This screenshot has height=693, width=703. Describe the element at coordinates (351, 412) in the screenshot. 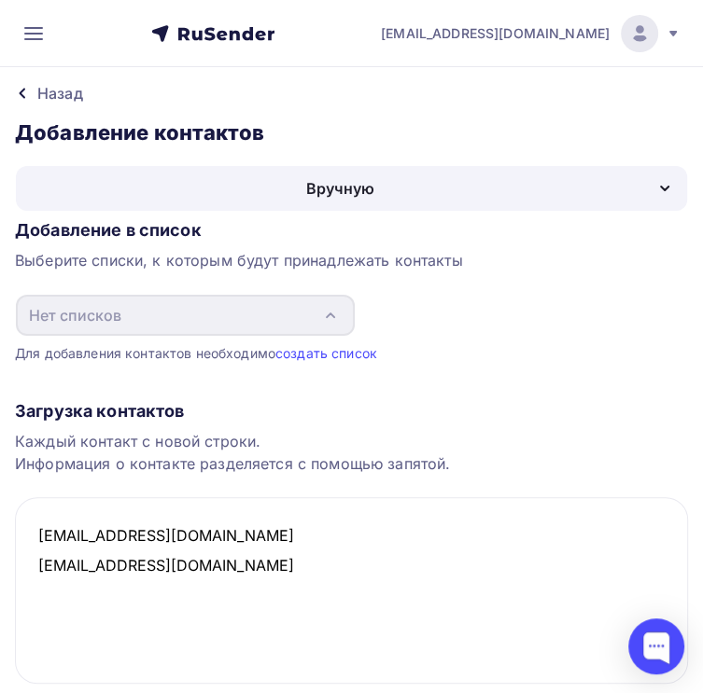

I see `div: Загрузка контактов` at that location.